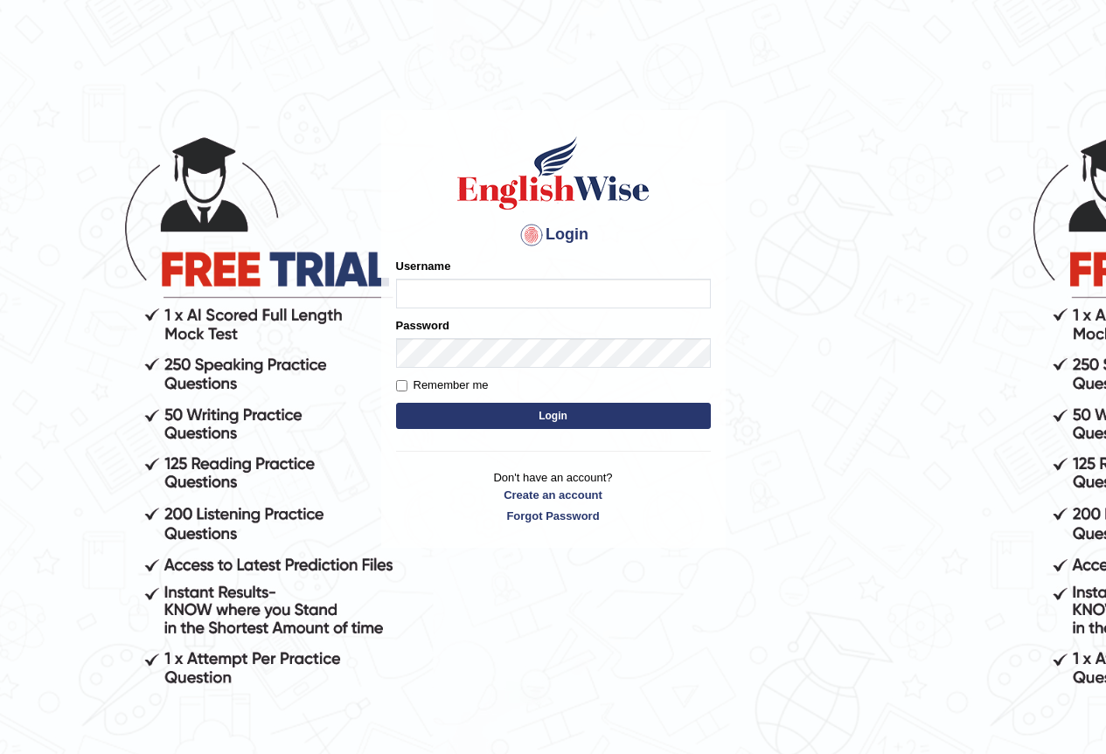 The width and height of the screenshot is (1106, 754). I want to click on img: Logo of English Wise sign in for intelligent practice with AI, so click(553, 173).